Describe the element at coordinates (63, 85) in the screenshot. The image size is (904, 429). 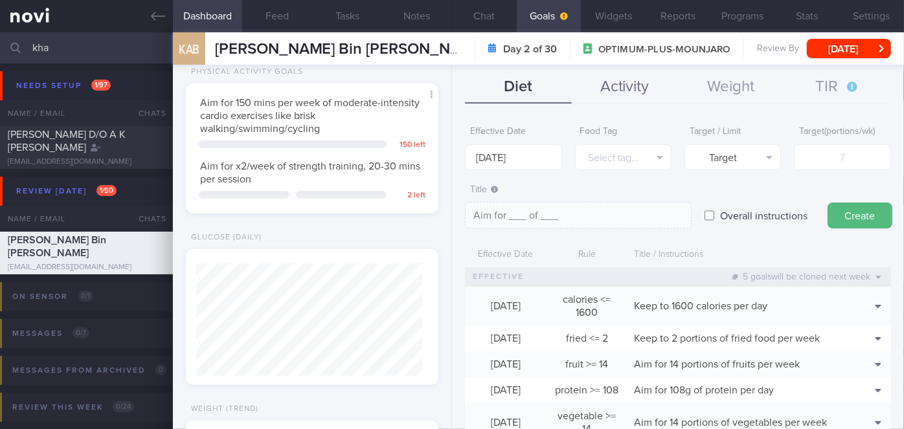
I see `div: Needs setup` at that location.